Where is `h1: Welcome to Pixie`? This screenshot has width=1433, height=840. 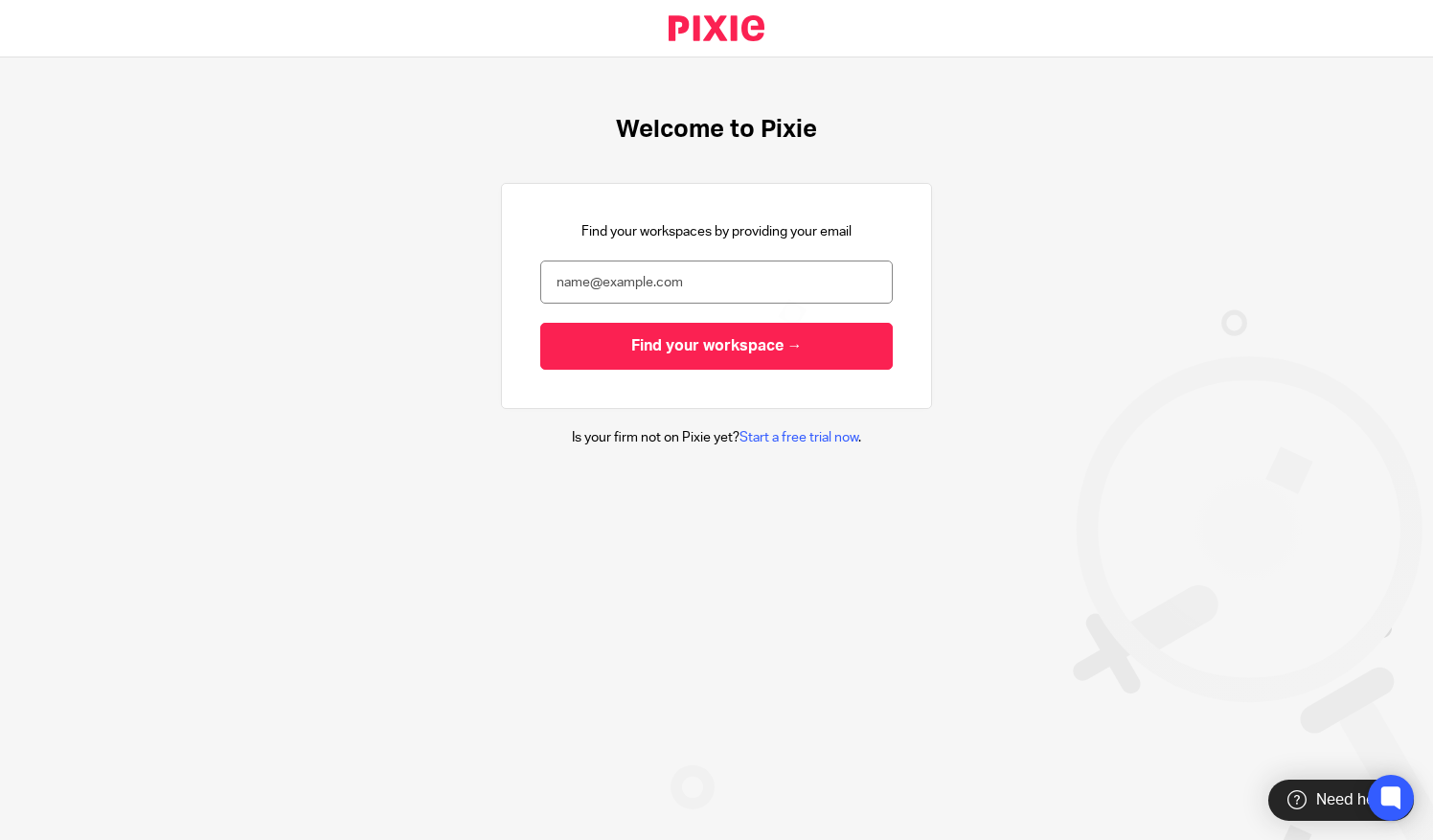
h1: Welcome to Pixie is located at coordinates (716, 130).